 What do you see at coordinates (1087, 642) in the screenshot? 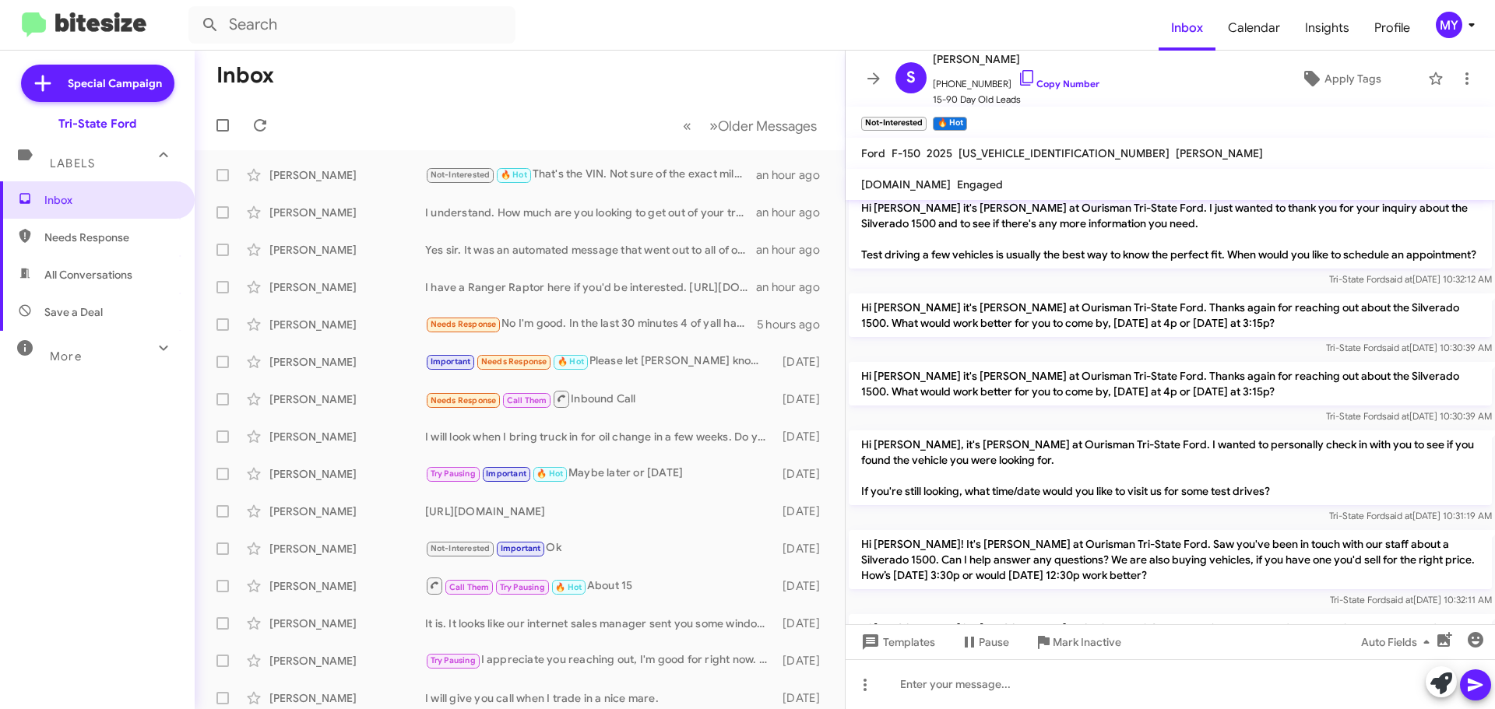
I see `span: Mark Inactive` at bounding box center [1087, 642].